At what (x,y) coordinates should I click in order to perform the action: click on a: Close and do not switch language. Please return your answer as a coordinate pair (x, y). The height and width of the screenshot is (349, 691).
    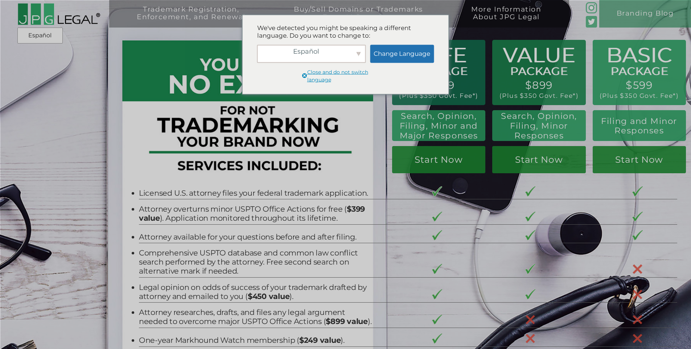
    Looking at the image, I should click on (346, 77).